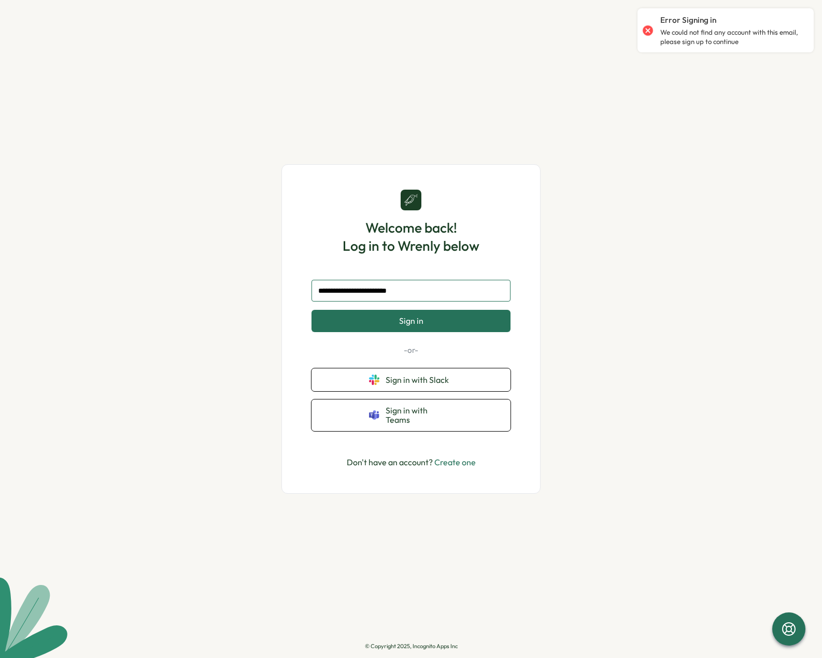 This screenshot has height=658, width=822. What do you see at coordinates (411, 380) in the screenshot?
I see `button: Sign in with Slack` at bounding box center [411, 380].